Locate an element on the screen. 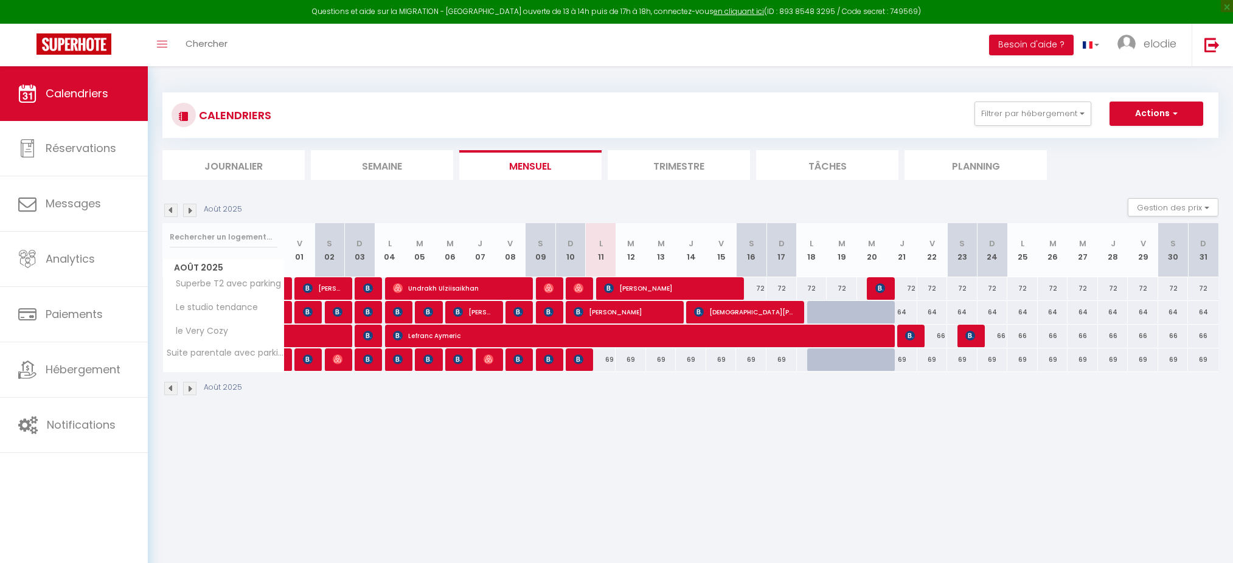  abbr: J is located at coordinates (902, 243).